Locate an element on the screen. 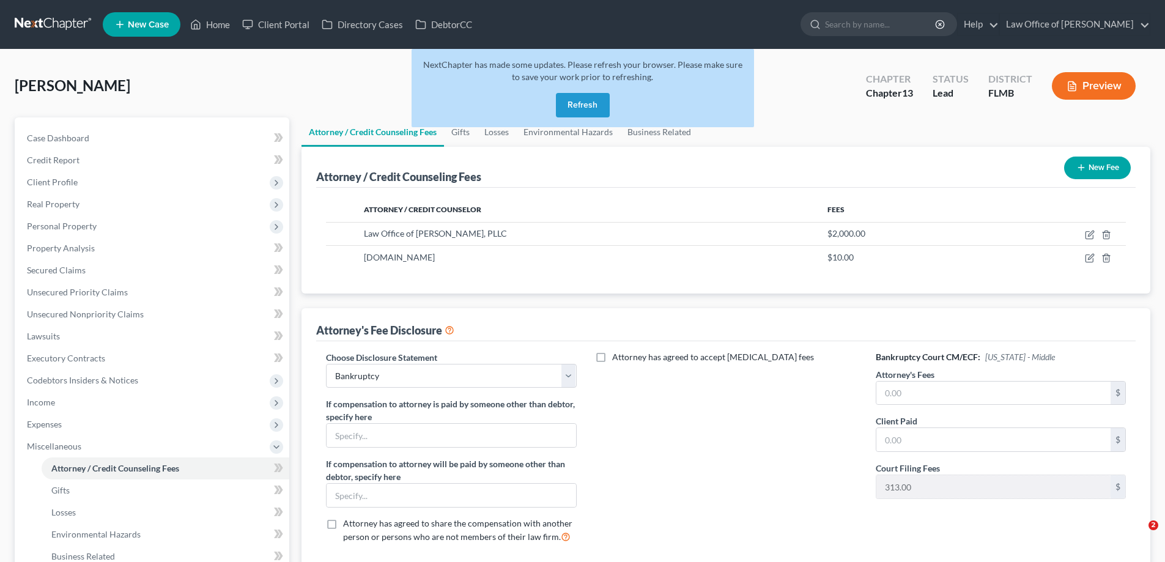 This screenshot has width=1165, height=562. div: Status is located at coordinates (951, 79).